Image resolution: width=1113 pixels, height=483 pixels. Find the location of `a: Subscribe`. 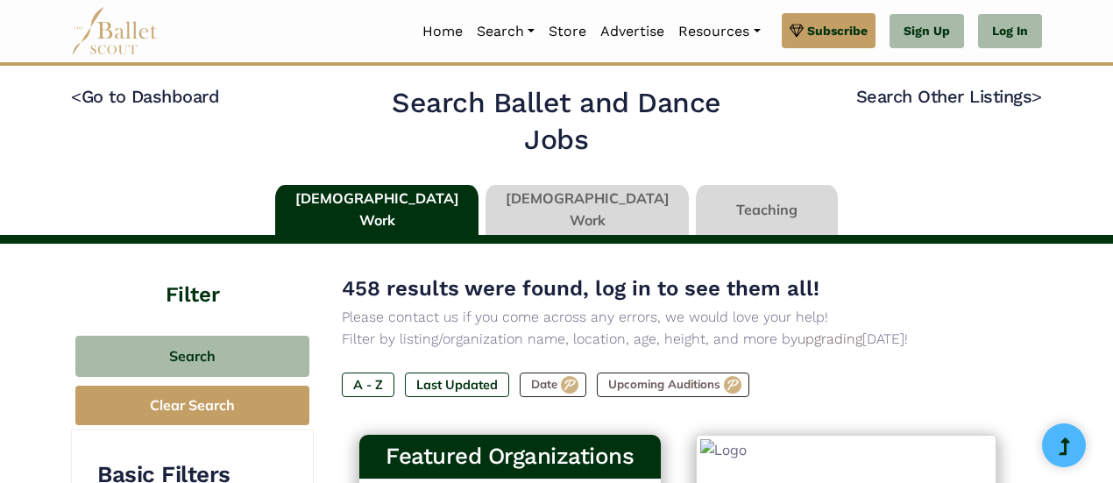

a: Subscribe is located at coordinates (828, 31).